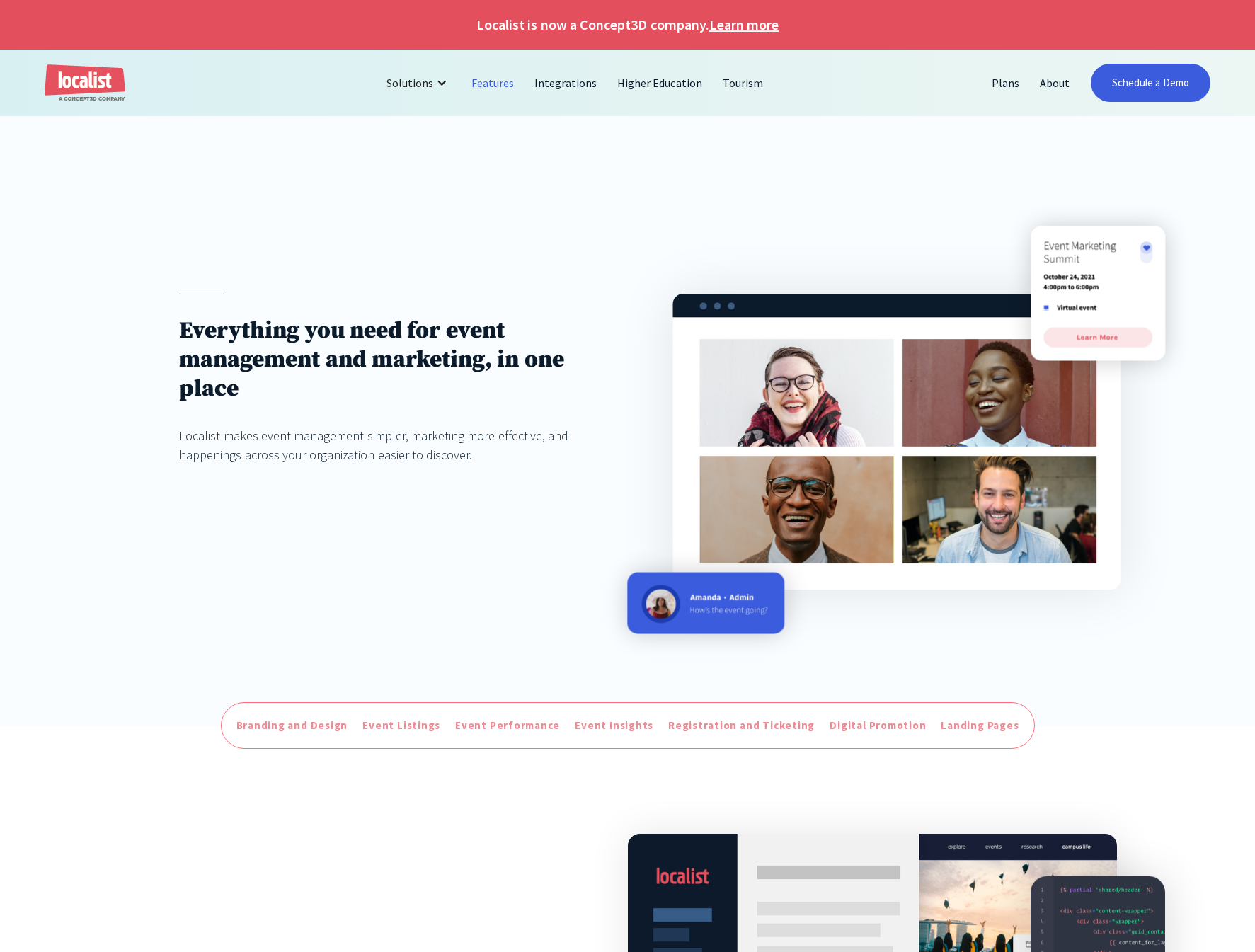 The width and height of the screenshot is (1255, 952). Describe the element at coordinates (878, 726) in the screenshot. I see `div: Digital Promotion` at that location.